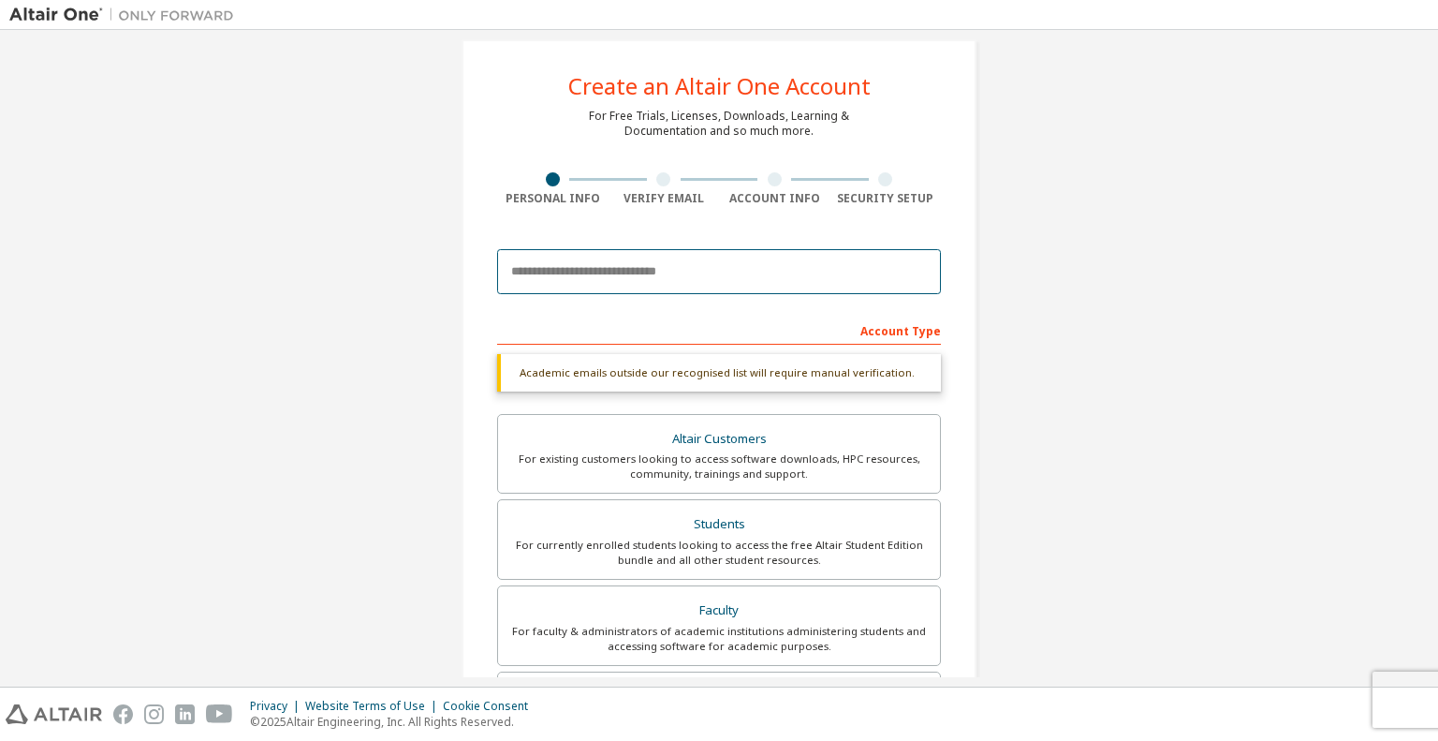  What do you see at coordinates (719, 552) in the screenshot?
I see `div: For currently enrolled students looking to access the free Altair Student Edition bundle and all ...` at bounding box center [719, 552].